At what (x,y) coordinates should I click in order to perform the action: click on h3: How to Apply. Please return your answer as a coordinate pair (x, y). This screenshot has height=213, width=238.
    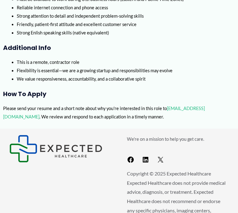
    Looking at the image, I should click on (119, 94).